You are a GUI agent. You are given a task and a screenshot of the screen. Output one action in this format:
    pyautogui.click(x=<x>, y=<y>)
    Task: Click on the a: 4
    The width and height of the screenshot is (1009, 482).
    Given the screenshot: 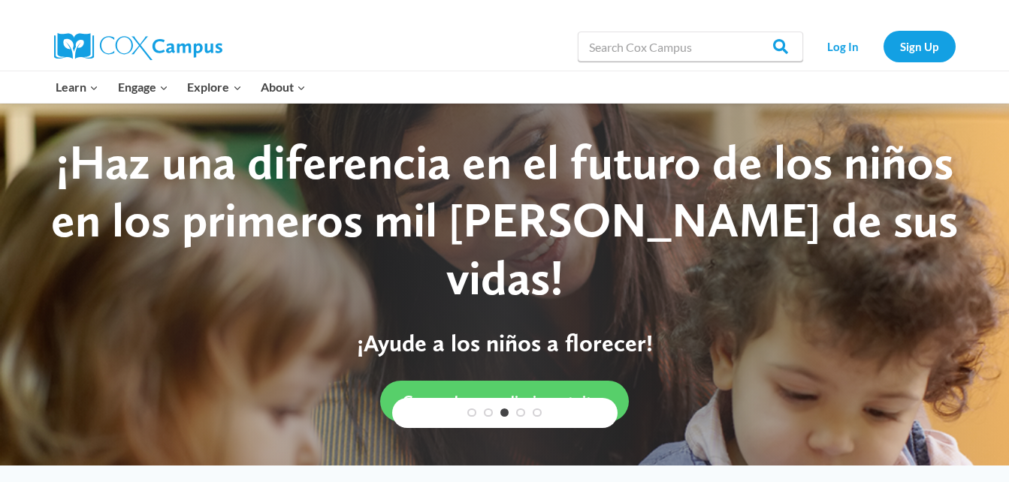 What is the action you would take?
    pyautogui.click(x=520, y=413)
    